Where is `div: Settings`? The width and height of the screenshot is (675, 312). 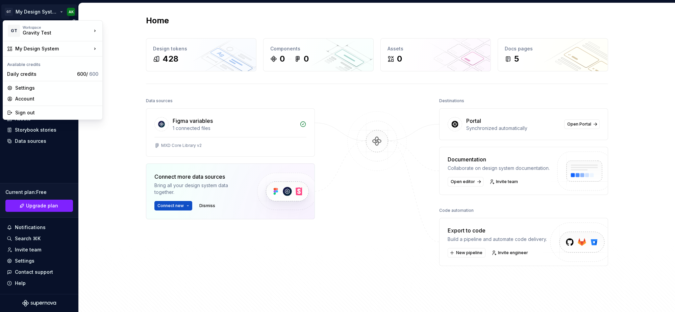
div: Settings is located at coordinates (57, 88).